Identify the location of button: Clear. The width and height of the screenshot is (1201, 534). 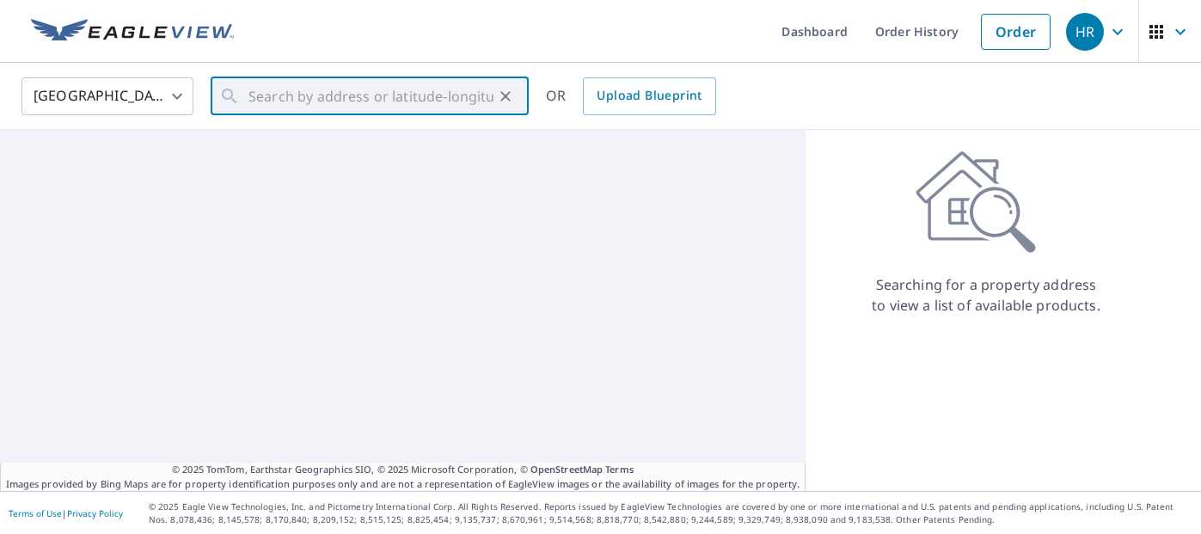
(506, 96).